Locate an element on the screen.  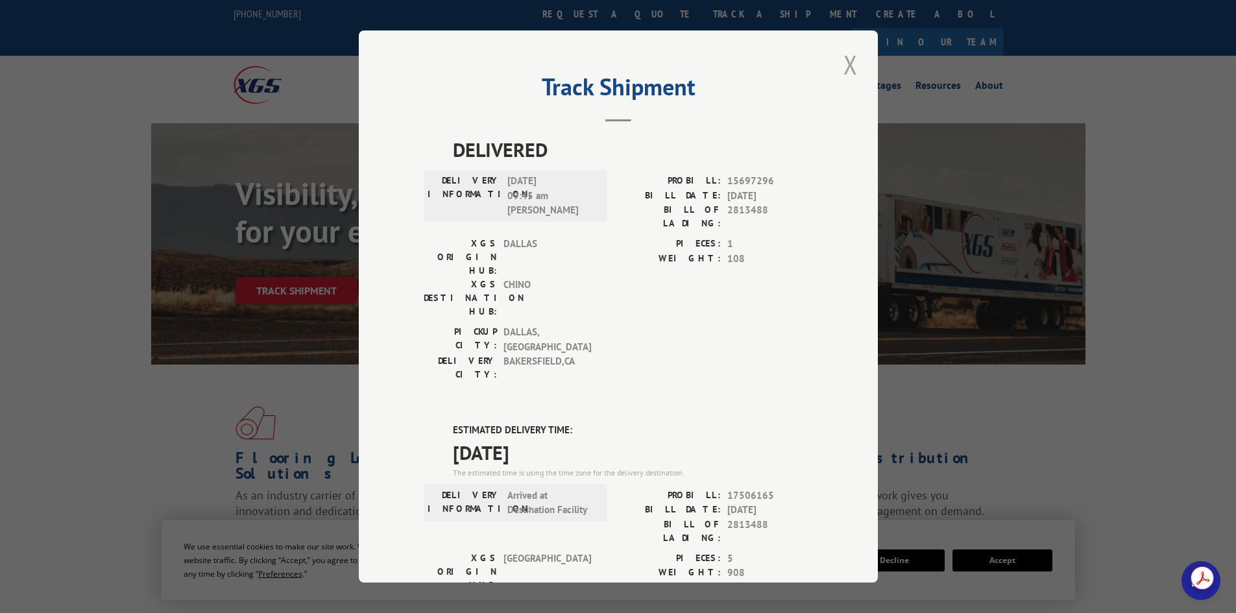
span: 17506165 is located at coordinates (770, 496).